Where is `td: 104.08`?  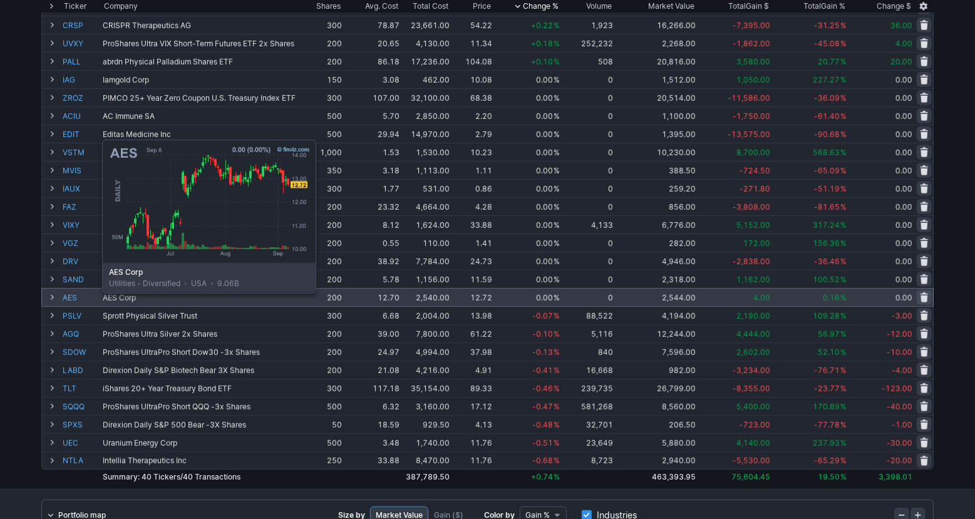
td: 104.08 is located at coordinates (472, 61).